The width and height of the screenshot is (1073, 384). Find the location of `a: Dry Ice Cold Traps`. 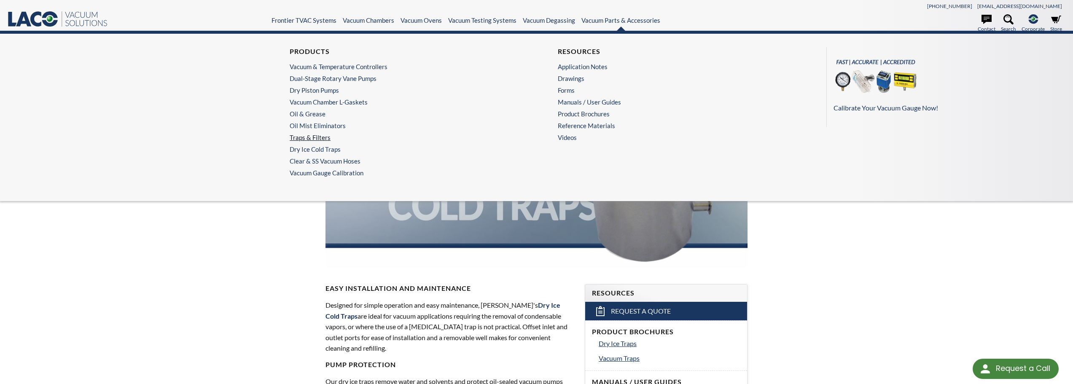

a: Dry Ice Cold Traps is located at coordinates (400, 149).